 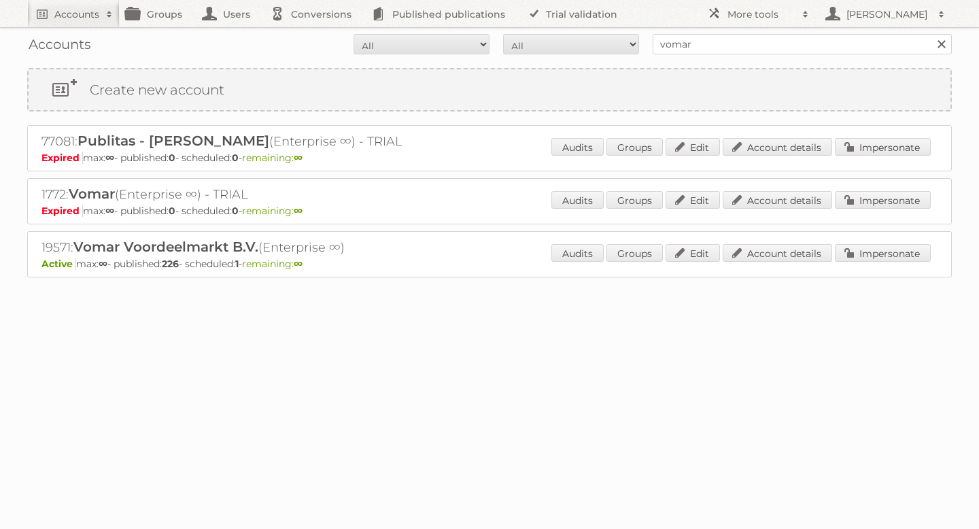 I want to click on a: Create new account, so click(x=490, y=90).